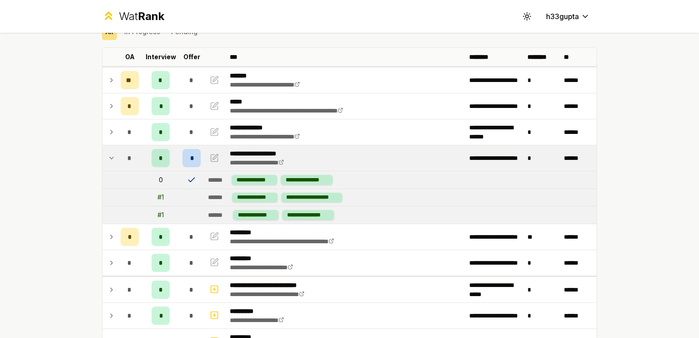 Image resolution: width=699 pixels, height=338 pixels. Describe the element at coordinates (568, 16) in the screenshot. I see `button: h33gupta` at that location.